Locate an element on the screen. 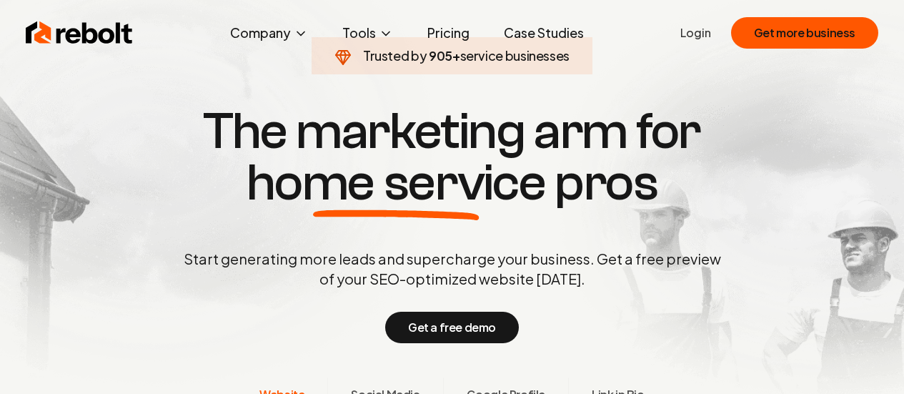 This screenshot has height=394, width=904. button: Get a free demo is located at coordinates (452, 327).